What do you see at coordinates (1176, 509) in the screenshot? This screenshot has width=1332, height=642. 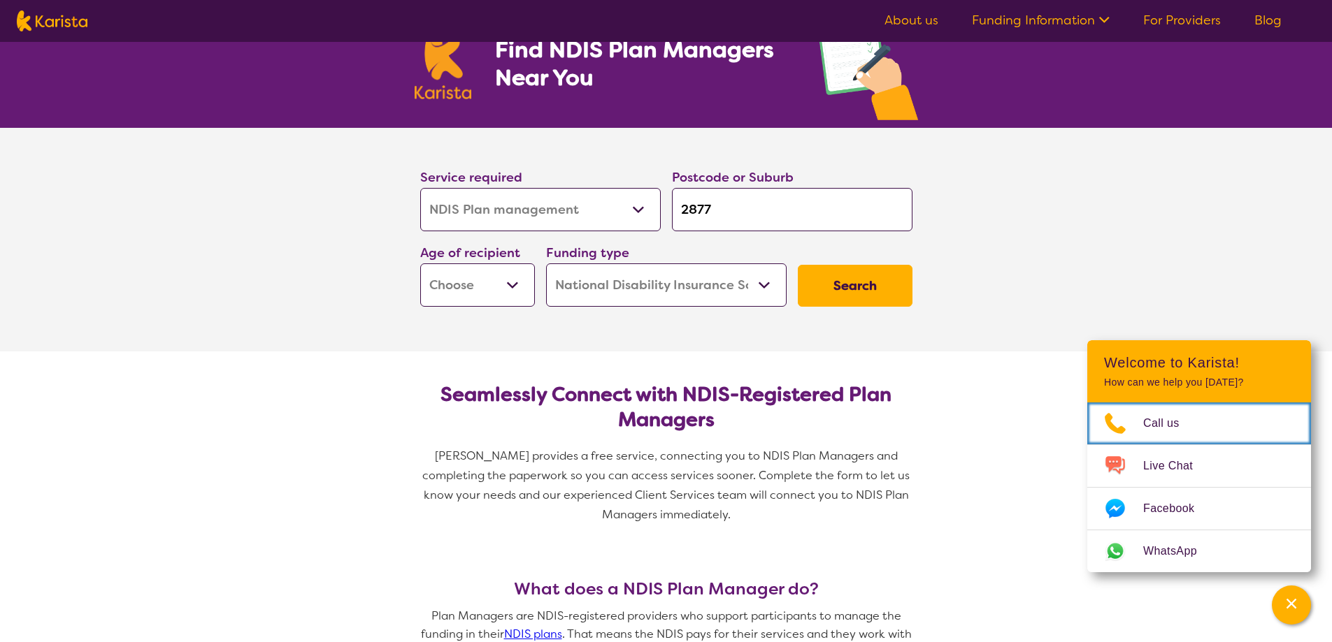 I see `span: Facebook` at bounding box center [1176, 509].